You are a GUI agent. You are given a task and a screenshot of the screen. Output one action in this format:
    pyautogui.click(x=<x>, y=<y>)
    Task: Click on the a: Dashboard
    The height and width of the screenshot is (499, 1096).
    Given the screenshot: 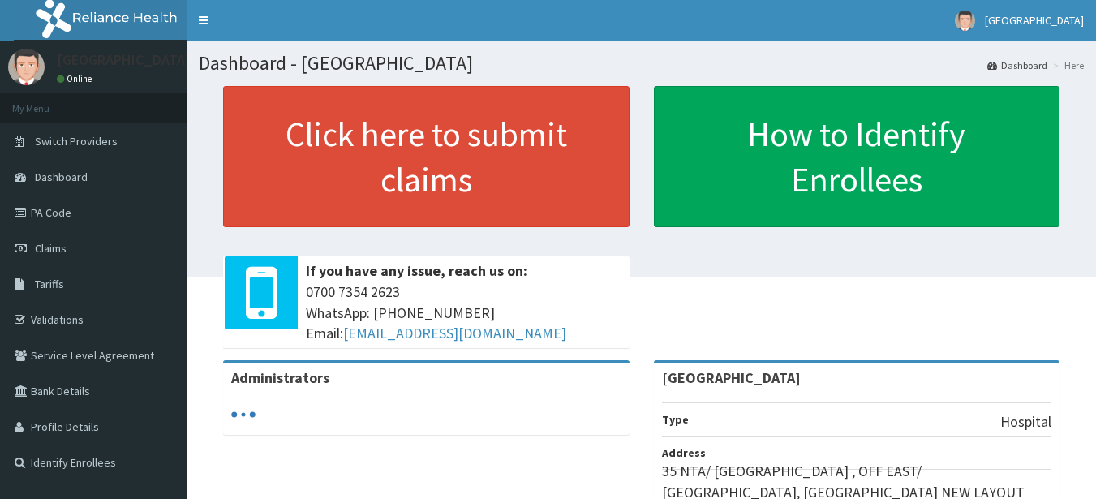 What is the action you would take?
    pyautogui.click(x=1018, y=65)
    